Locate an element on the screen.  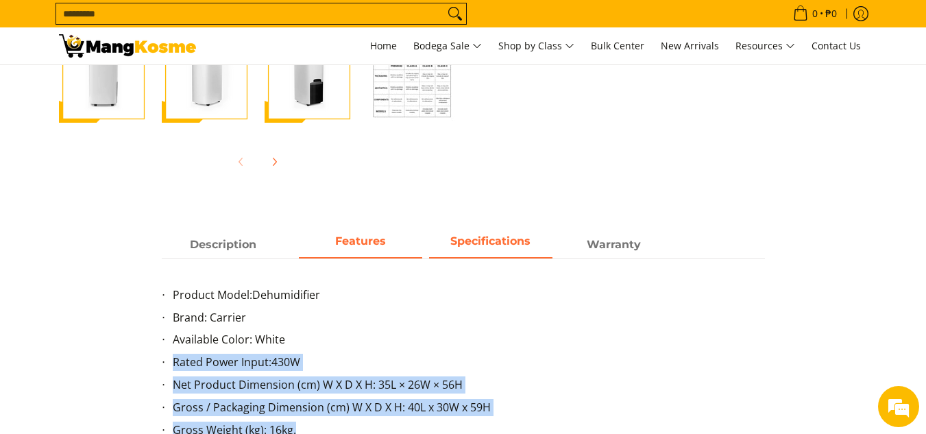
div: Chat with us now is located at coordinates (151, 86).